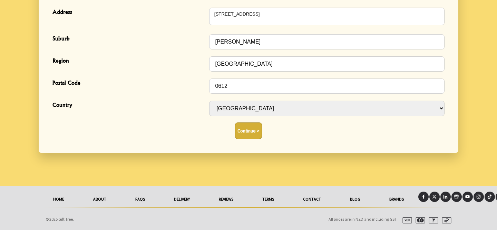  What do you see at coordinates (435, 196) in the screenshot?
I see `a: X (Twitter)` at bounding box center [435, 196].